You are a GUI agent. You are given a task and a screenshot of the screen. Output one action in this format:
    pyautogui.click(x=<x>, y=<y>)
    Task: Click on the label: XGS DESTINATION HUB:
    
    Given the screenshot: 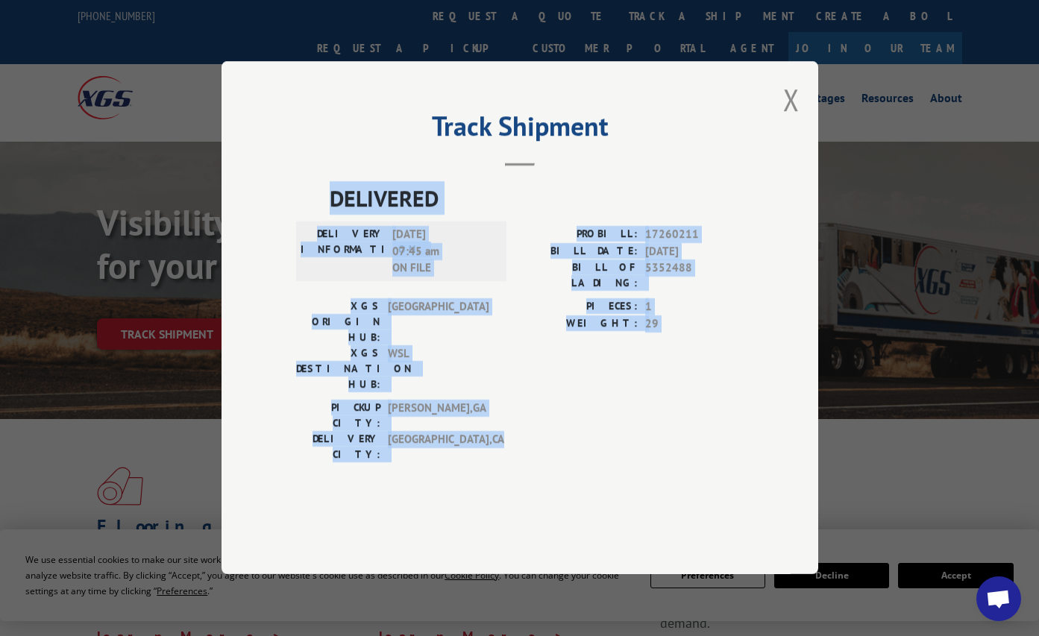 What is the action you would take?
    pyautogui.click(x=338, y=369)
    